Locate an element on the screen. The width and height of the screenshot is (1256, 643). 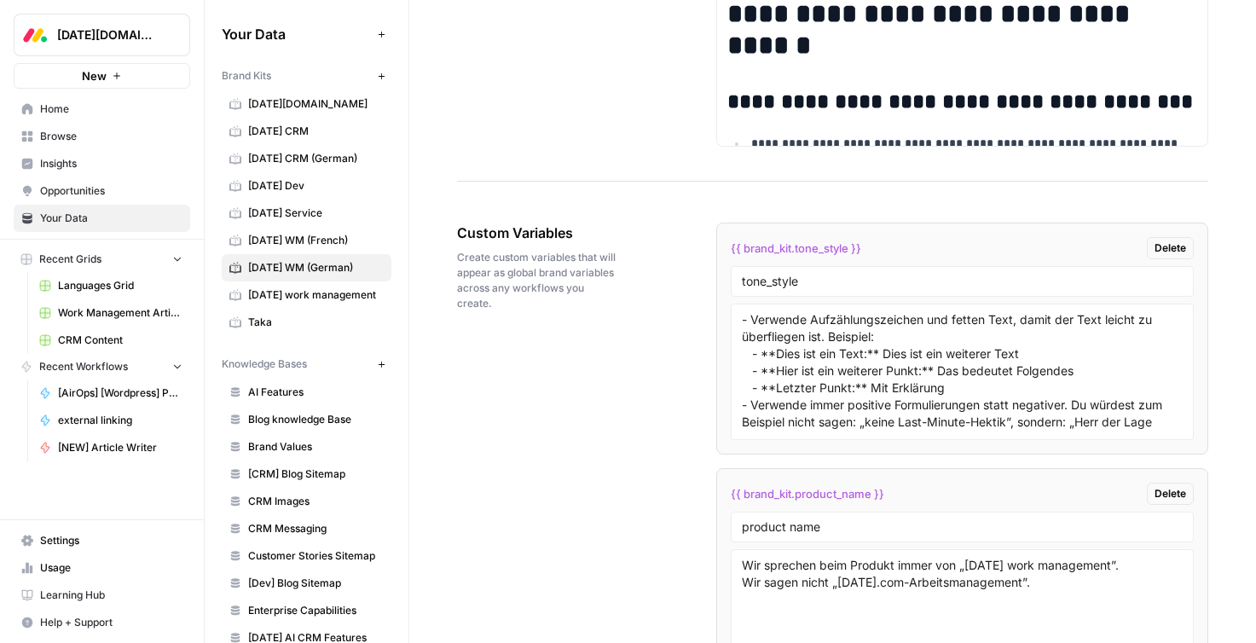
span: Brand Values is located at coordinates (316, 447).